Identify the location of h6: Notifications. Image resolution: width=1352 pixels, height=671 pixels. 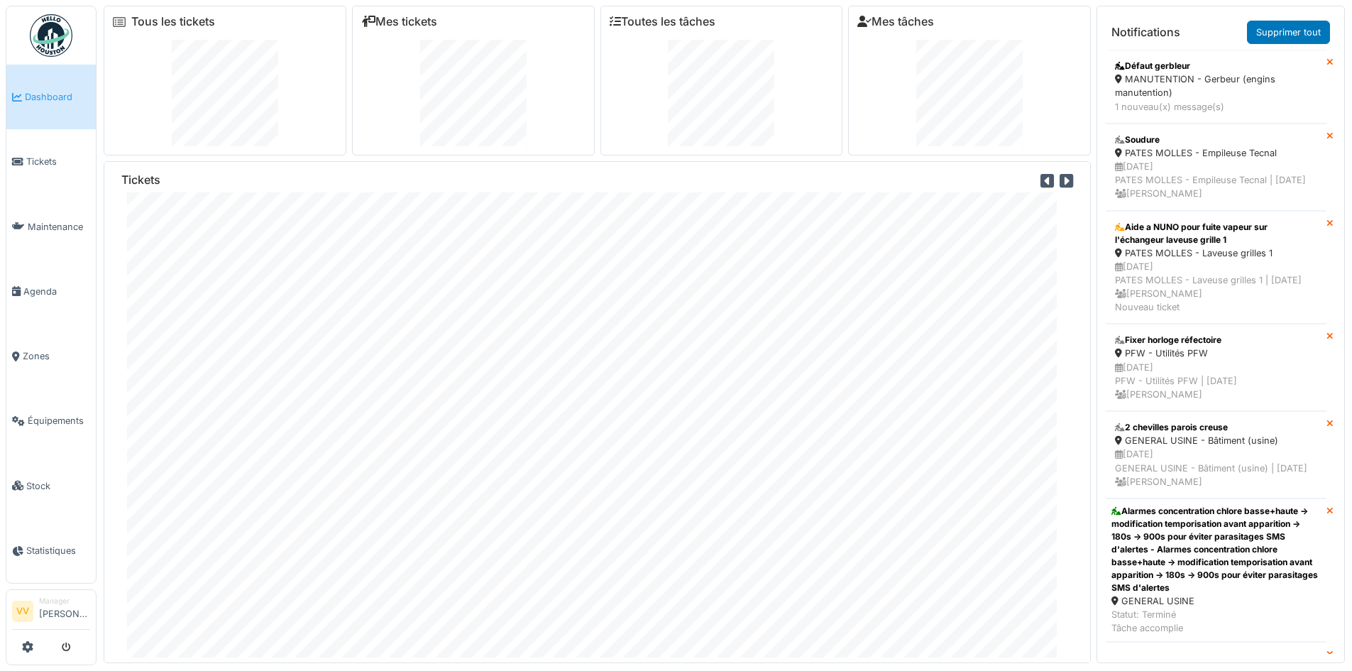
(1145, 32).